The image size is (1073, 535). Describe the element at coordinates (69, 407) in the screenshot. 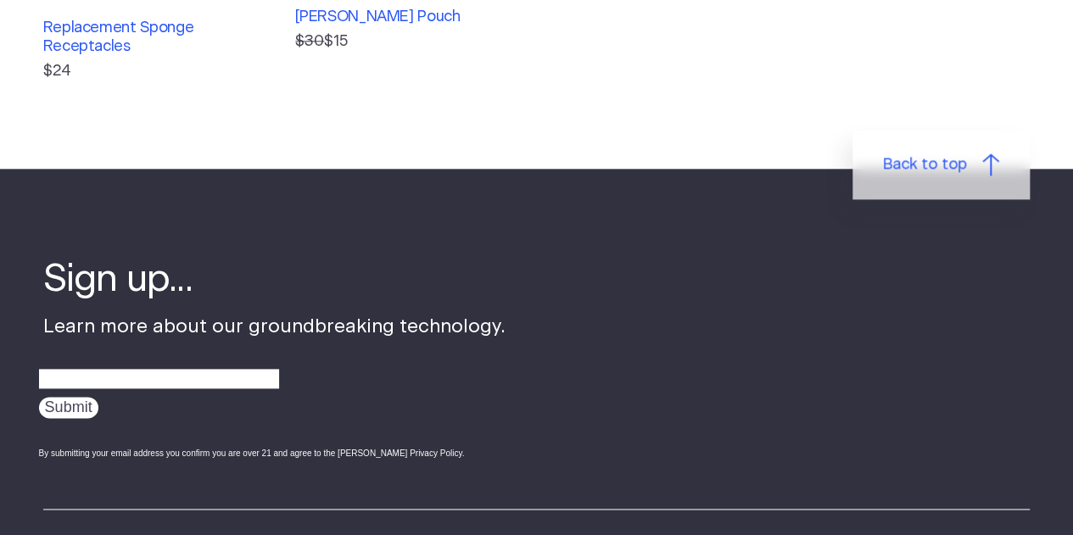

I see `input: Submit` at that location.